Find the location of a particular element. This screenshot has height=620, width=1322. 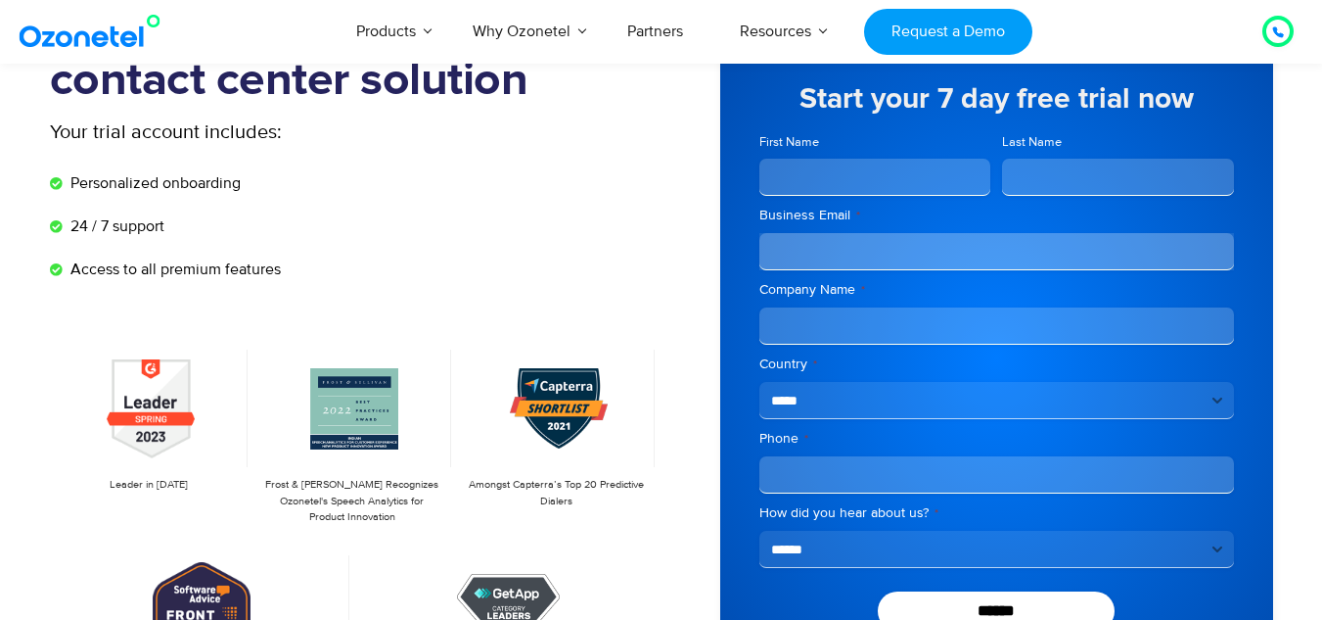

label: Business Email is located at coordinates (996, 215).